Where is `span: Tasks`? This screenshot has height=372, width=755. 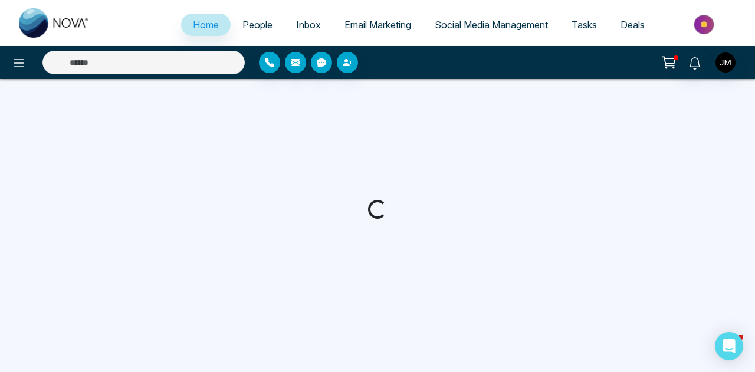
span: Tasks is located at coordinates (584, 25).